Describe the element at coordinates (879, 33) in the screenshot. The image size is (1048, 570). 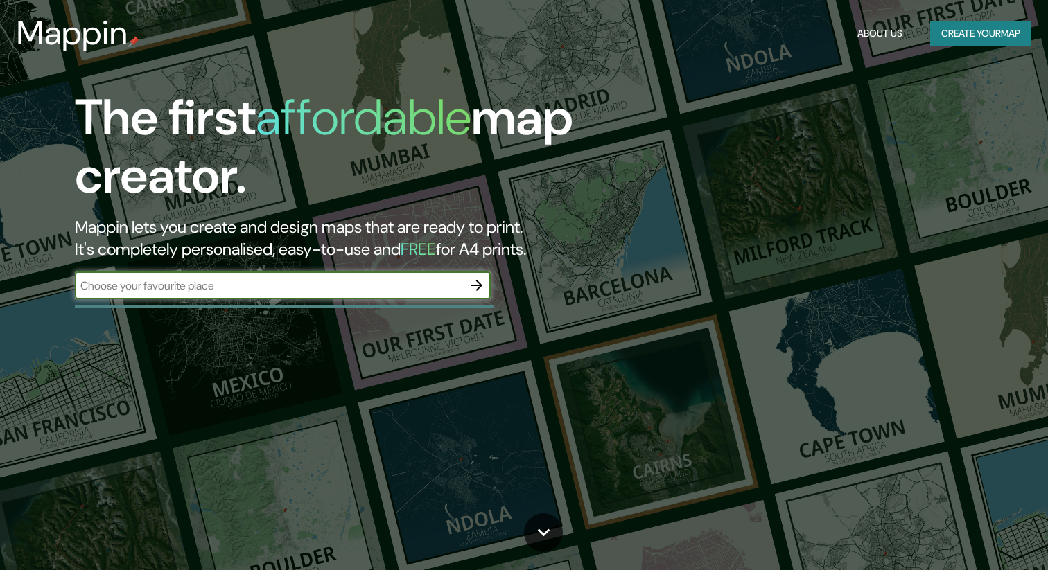
I see `button: About Us` at that location.